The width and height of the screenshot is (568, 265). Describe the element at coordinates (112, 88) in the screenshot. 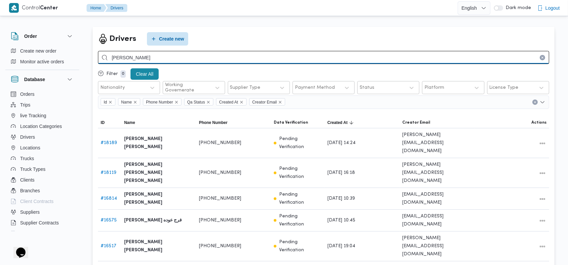

I see `div: Nationality` at that location.